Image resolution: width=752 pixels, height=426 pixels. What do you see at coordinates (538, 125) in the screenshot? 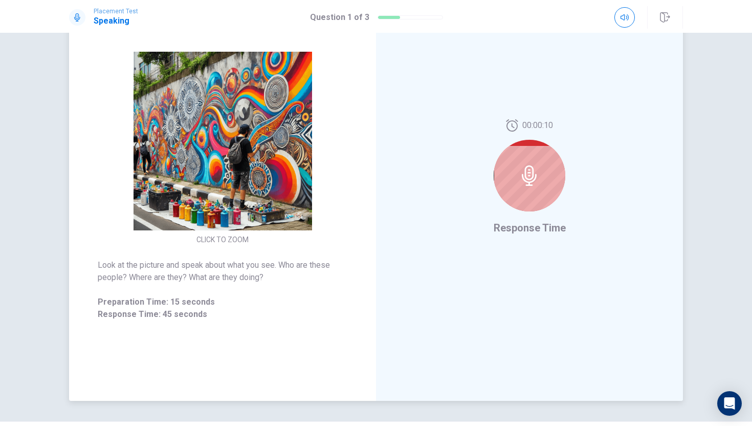
I see `span: 00:00:10` at bounding box center [538, 125].